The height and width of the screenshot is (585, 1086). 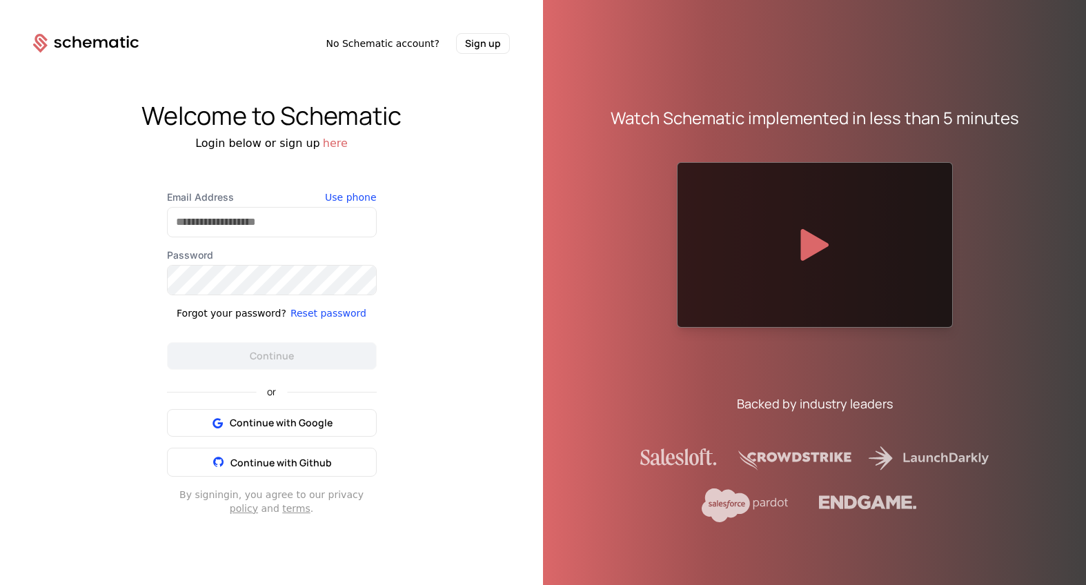 I want to click on button: Sign up, so click(x=483, y=43).